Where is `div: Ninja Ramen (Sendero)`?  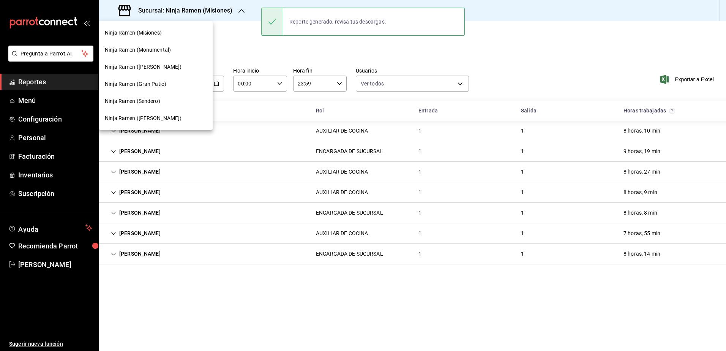
div: Ninja Ramen (Sendero) is located at coordinates (156, 101).